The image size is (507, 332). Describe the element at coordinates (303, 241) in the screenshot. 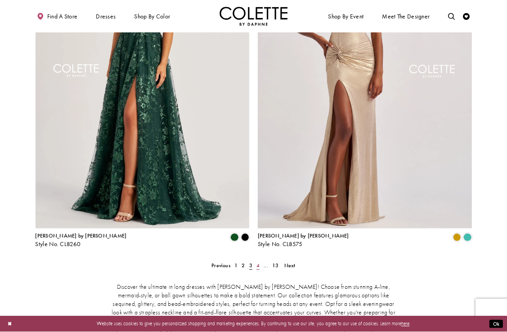

I see `div: Colette by Daphne Style No. CL8575` at that location.